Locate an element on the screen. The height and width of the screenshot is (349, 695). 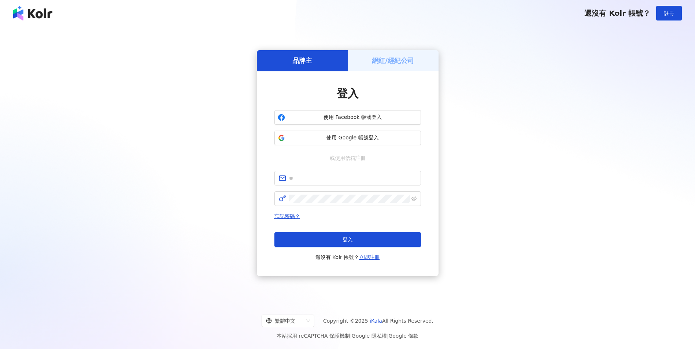
img: logo is located at coordinates (33, 13).